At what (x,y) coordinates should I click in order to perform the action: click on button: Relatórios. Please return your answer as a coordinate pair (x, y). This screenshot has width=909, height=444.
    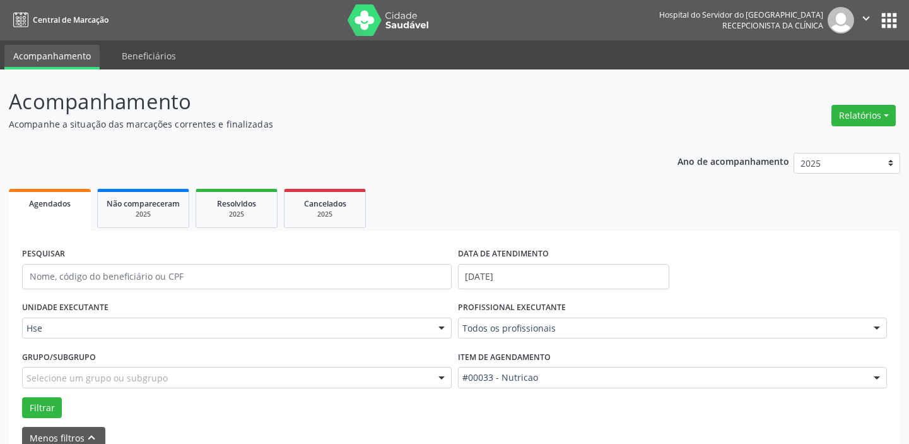
    Looking at the image, I should click on (864, 115).